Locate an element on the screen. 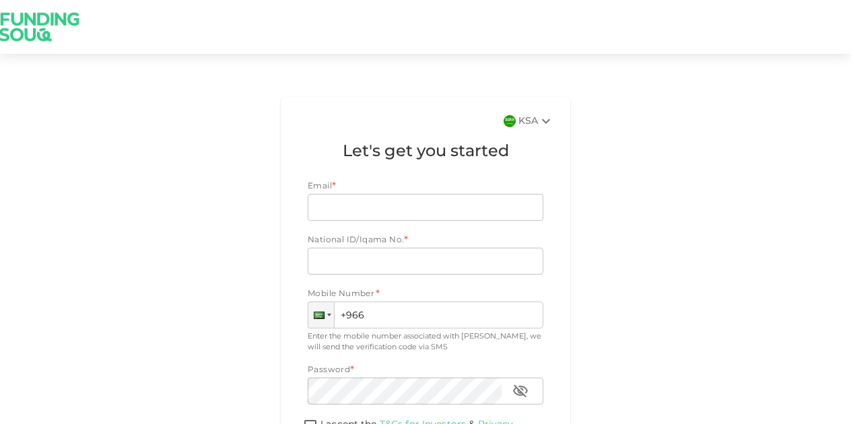 This screenshot has height=424, width=851. span: Mobile Number is located at coordinates (341, 295).